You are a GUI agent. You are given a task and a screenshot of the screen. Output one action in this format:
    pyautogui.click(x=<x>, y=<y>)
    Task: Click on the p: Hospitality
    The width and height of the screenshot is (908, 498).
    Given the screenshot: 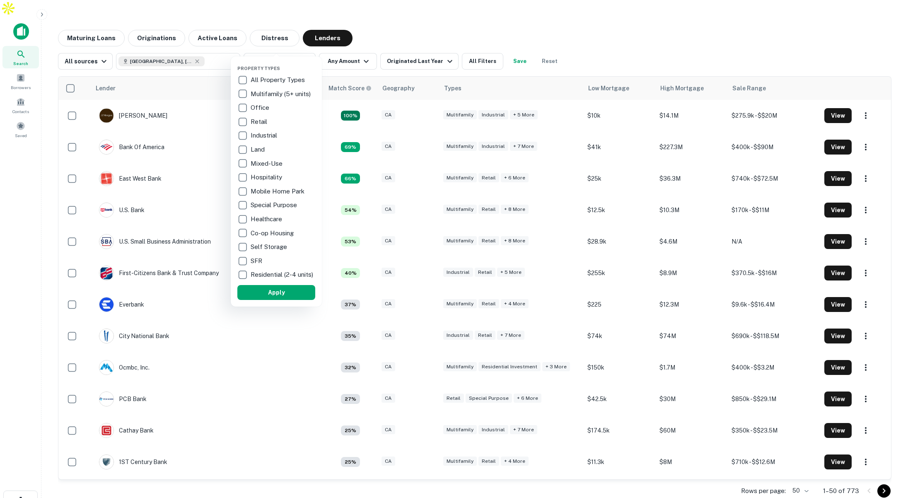 What is the action you would take?
    pyautogui.click(x=267, y=177)
    